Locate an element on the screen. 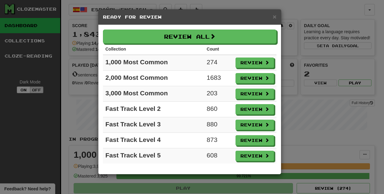 The height and width of the screenshot is (194, 384). h5: Ready for Review is located at coordinates (190, 17).